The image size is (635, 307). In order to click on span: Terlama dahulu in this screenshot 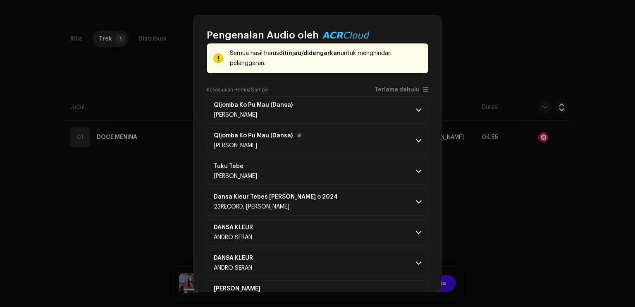, I will do `click(397, 90)`.